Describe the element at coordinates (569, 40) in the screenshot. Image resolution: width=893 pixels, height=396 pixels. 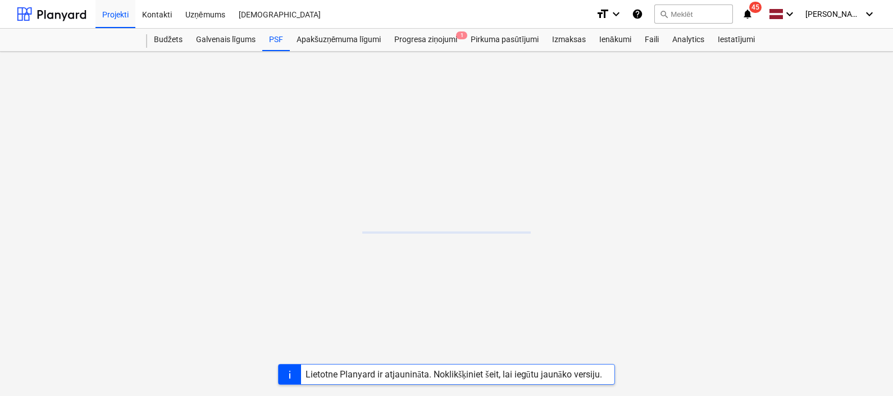
I see `a: Izmaksas` at that location.